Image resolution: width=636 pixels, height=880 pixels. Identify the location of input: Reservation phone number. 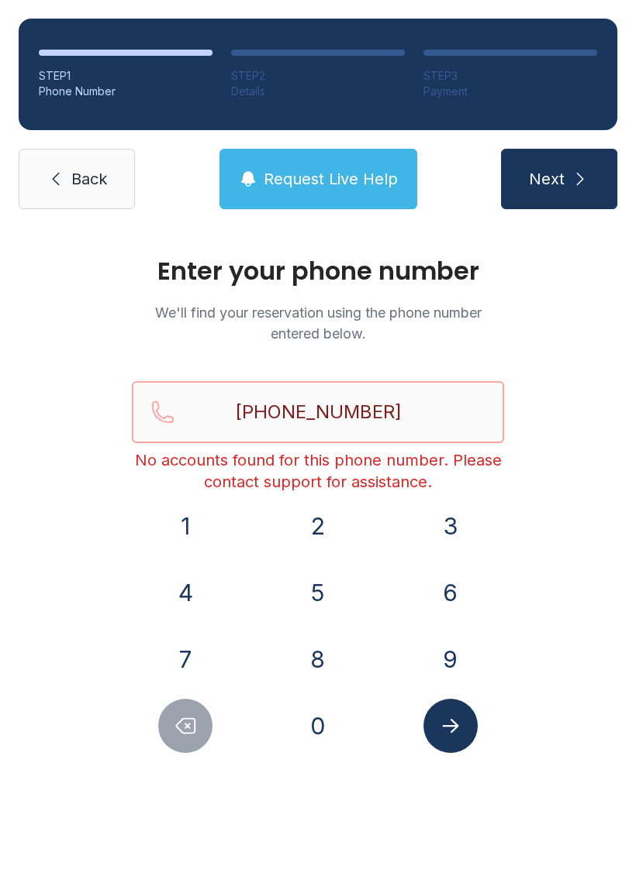
(318, 412).